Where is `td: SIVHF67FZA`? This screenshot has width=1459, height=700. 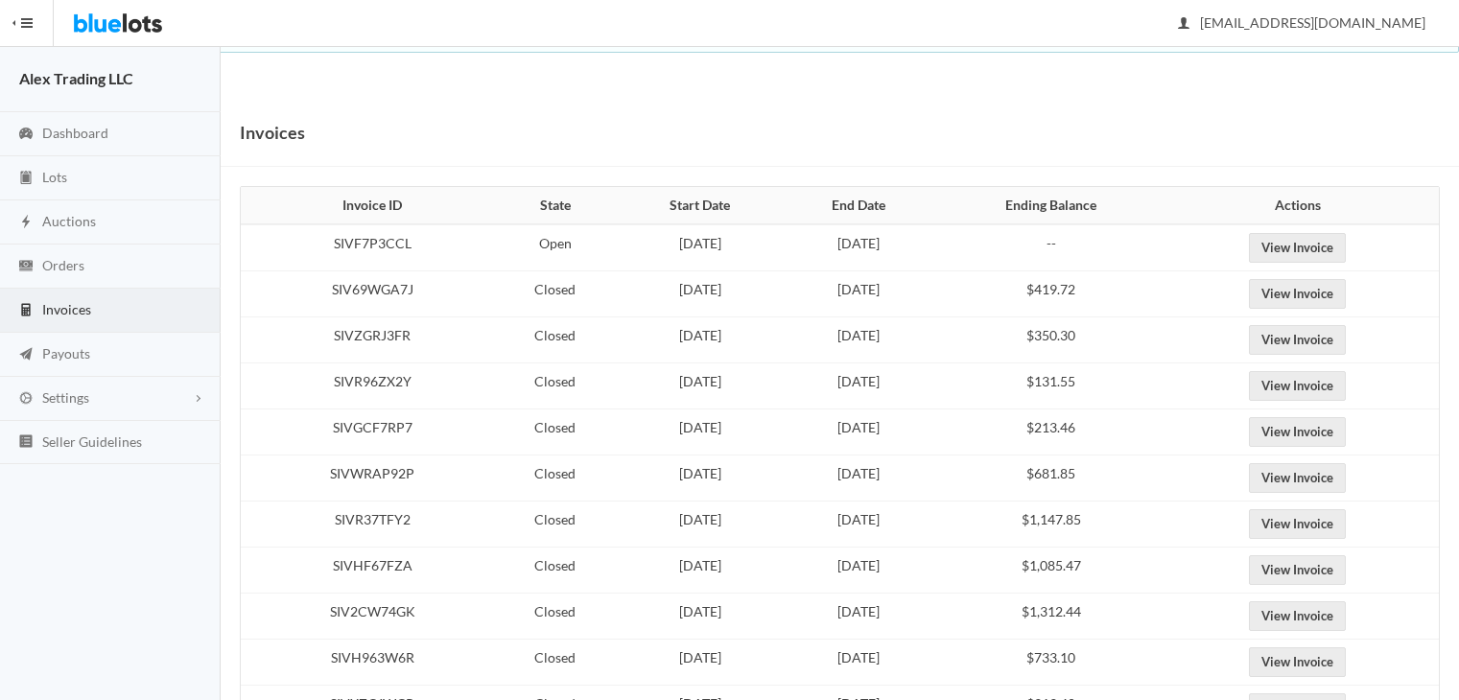
td: SIVHF67FZA is located at coordinates (366, 571).